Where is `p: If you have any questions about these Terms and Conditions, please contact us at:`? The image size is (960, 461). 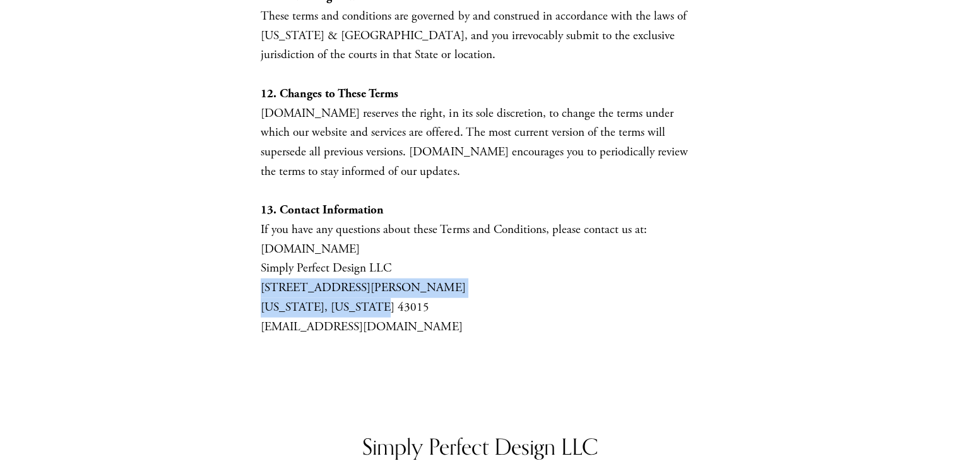 p: If you have any questions about these Terms and Conditions, please contact us at: is located at coordinates (480, 230).